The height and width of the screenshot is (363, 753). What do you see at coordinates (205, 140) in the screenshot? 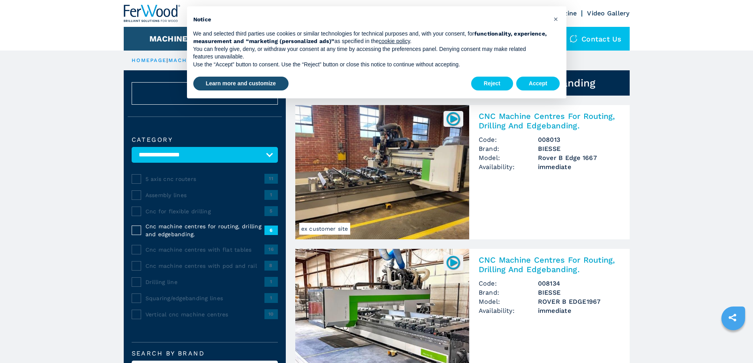
I see `label: Category` at bounding box center [205, 140].